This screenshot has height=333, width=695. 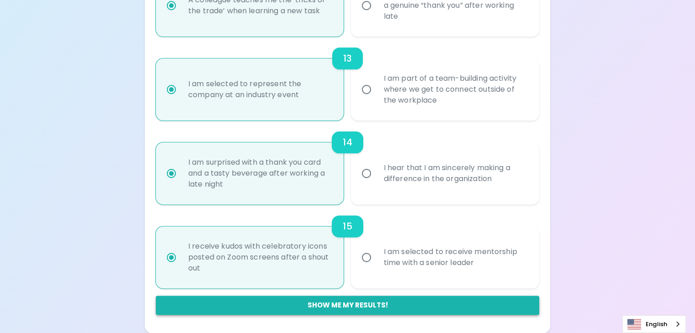 What do you see at coordinates (260, 90) in the screenshot?
I see `div: I am selected to represent the company at an industry event` at bounding box center [260, 90].